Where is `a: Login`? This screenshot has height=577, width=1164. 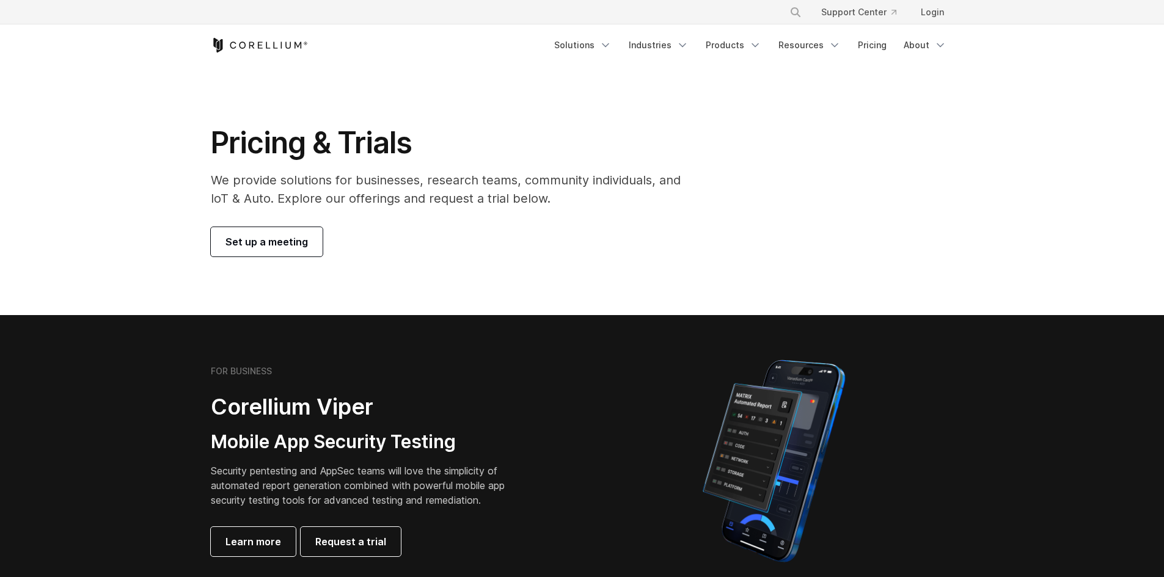 a: Login is located at coordinates (932, 12).